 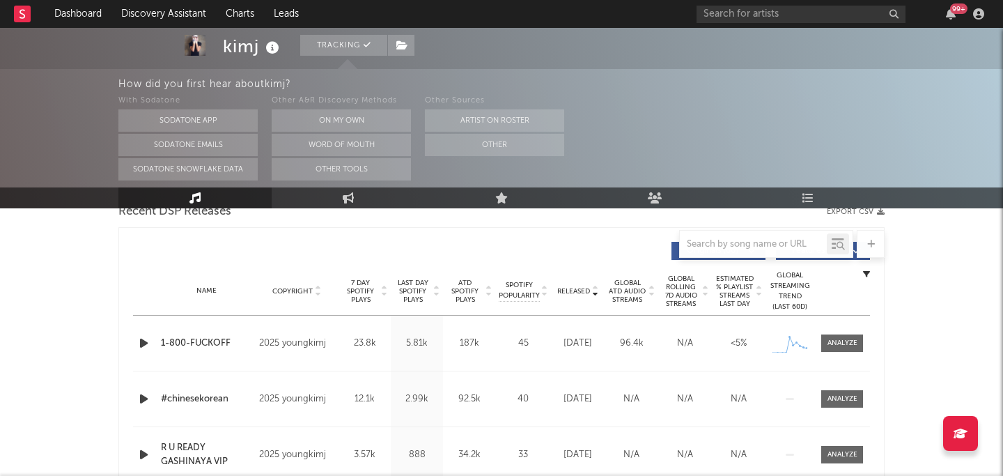 What do you see at coordinates (631, 343) in the screenshot?
I see `div: 96.4k` at bounding box center [631, 343].